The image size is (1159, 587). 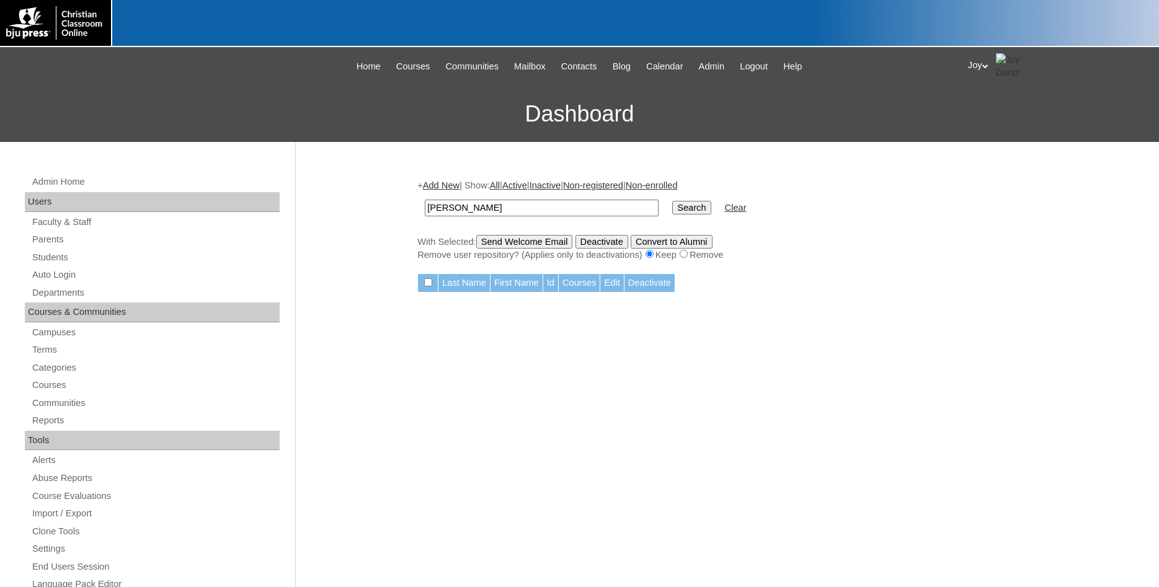 I want to click on input: Convert to Alumni, so click(x=672, y=242).